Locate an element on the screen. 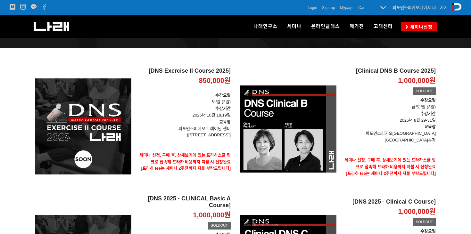 The width and height of the screenshot is (471, 234). p: 850,000원 is located at coordinates (215, 81).